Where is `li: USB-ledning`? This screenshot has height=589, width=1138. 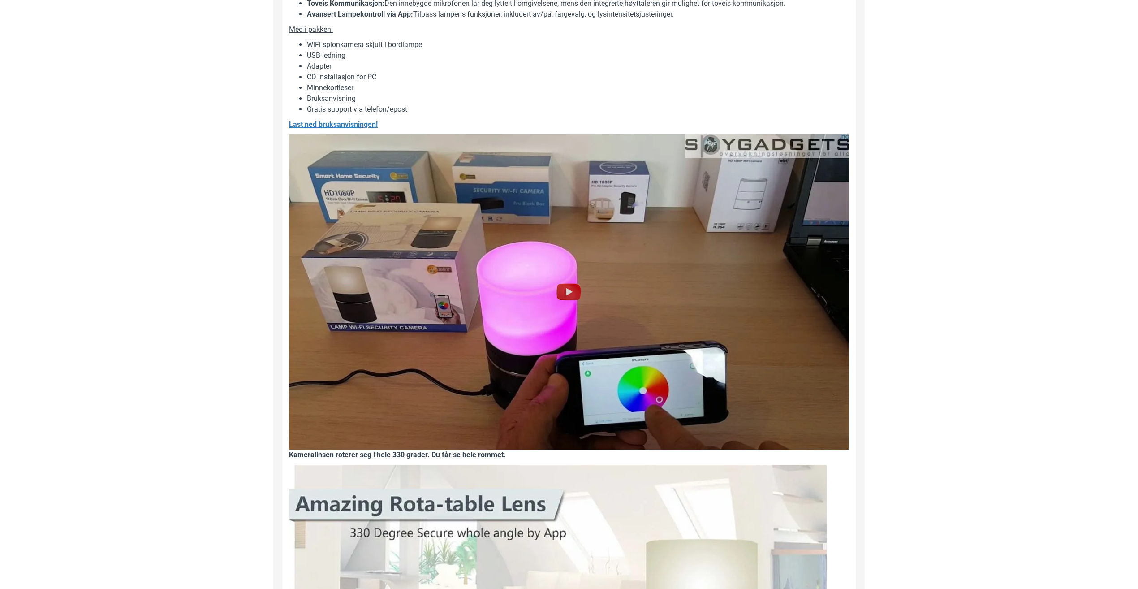
li: USB-ledning is located at coordinates (578, 56).